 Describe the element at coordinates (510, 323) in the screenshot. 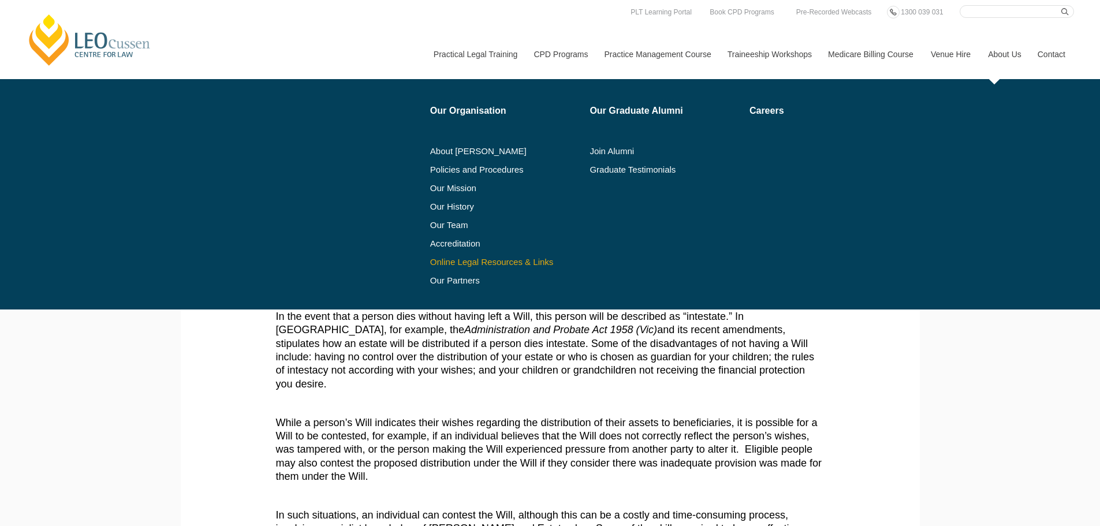

I see `span: In the event that a person dies without having left a Will, this person will be described as “int...` at that location.